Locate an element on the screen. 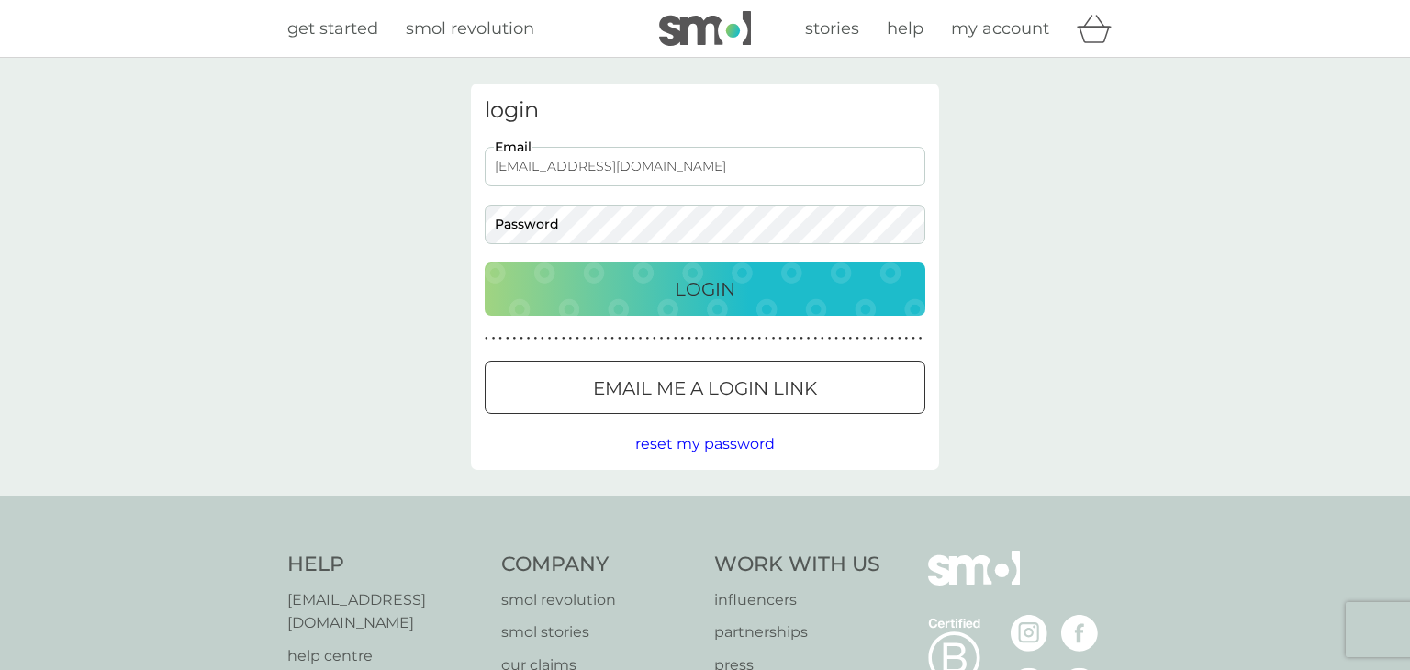  span: reset my password is located at coordinates (705, 443).